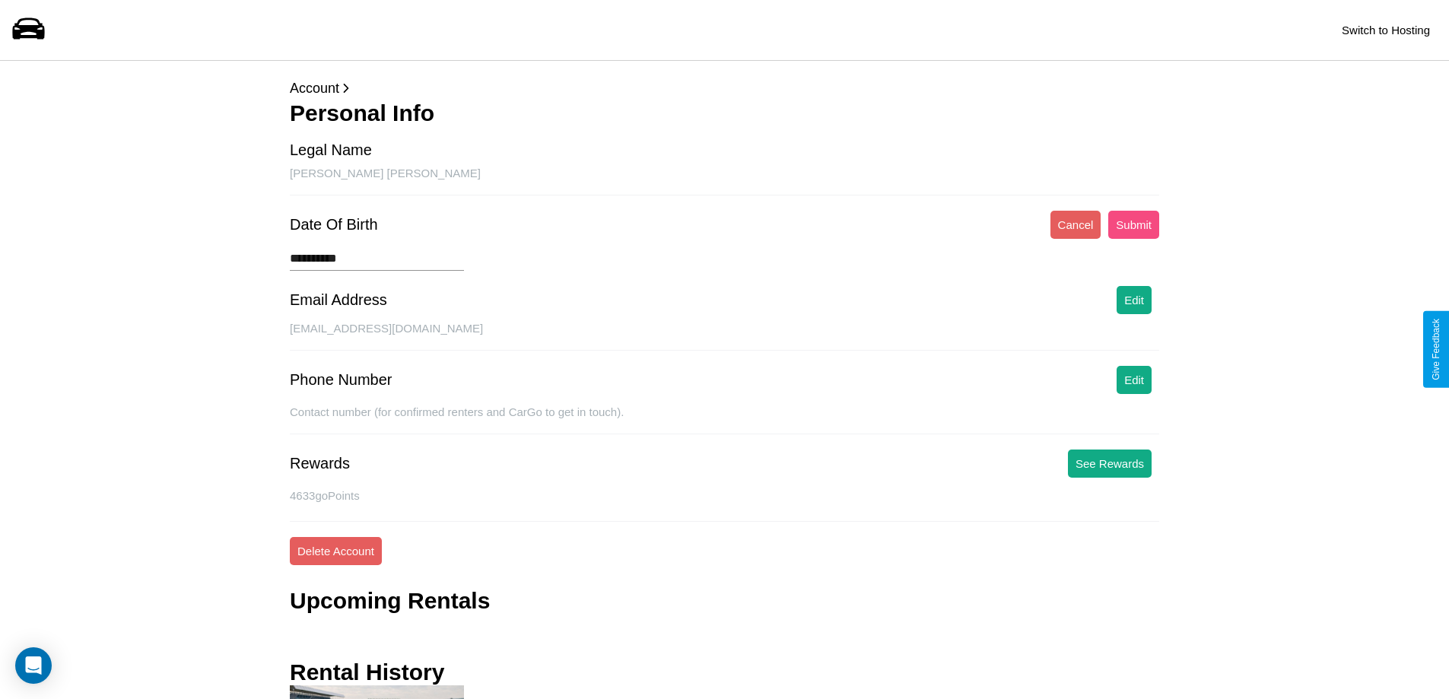 The image size is (1449, 699). I want to click on button: Switch to Hosting, so click(1386, 30).